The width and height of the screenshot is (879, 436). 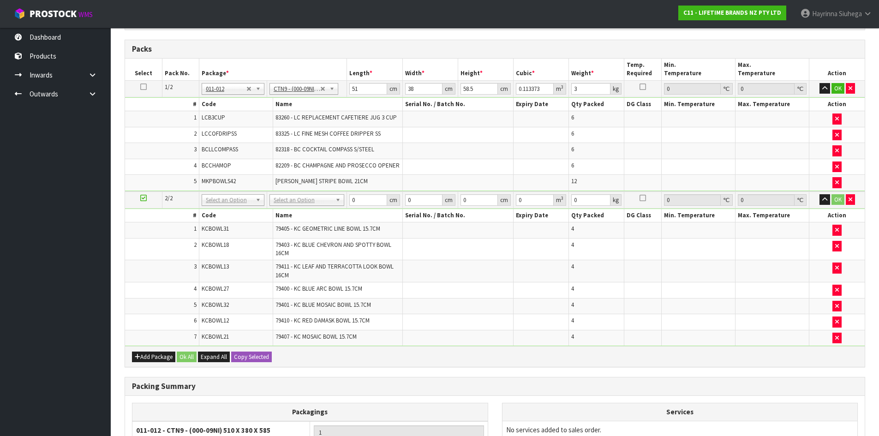 What do you see at coordinates (214, 357) in the screenshot?
I see `span: Expand All` at bounding box center [214, 357].